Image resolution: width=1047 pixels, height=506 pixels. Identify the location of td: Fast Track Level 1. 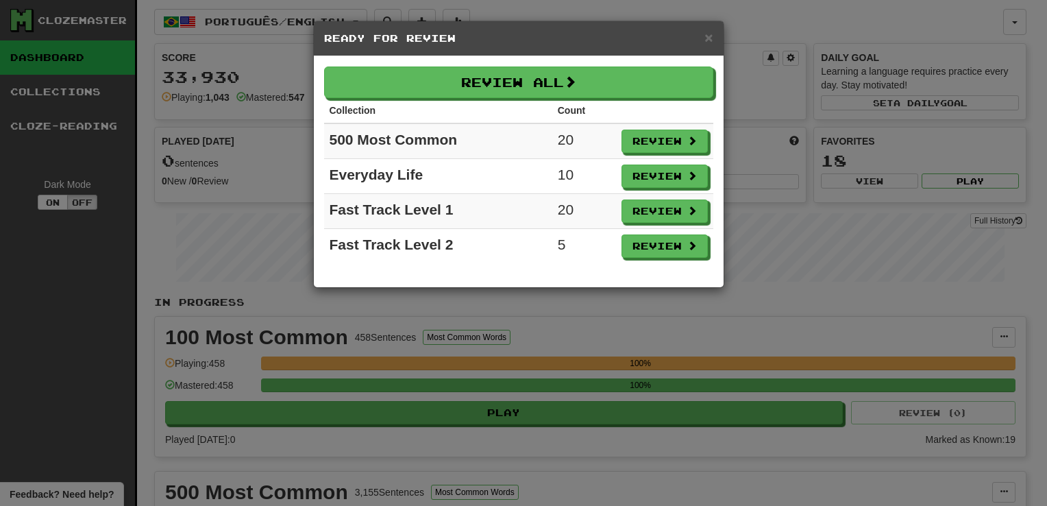
(438, 211).